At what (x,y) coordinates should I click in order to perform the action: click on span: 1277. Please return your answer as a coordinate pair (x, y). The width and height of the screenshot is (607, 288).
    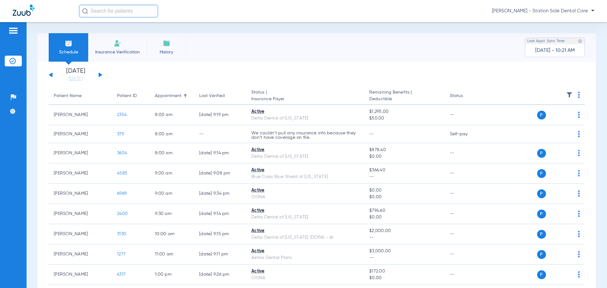
    Looking at the image, I should click on (121, 254).